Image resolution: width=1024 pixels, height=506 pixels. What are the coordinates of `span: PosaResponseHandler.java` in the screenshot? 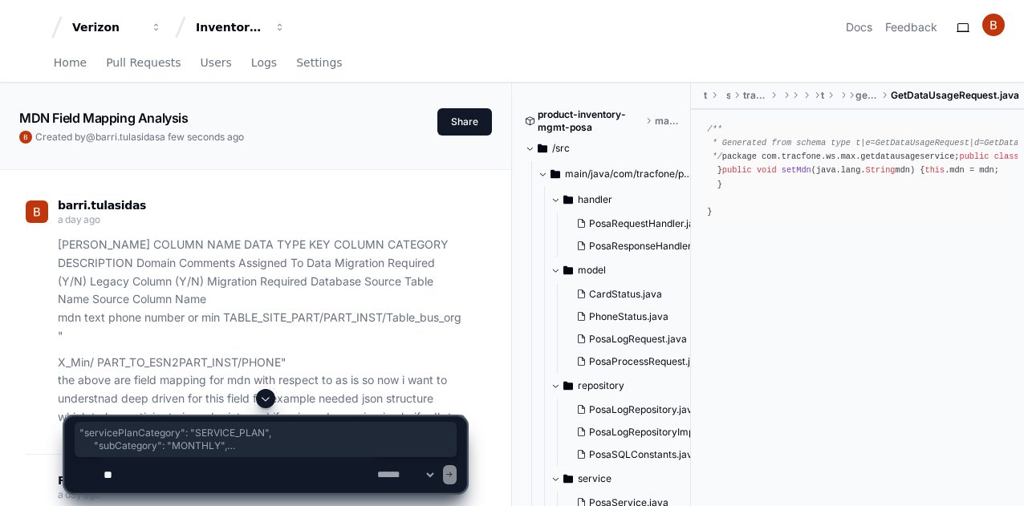 It's located at (651, 246).